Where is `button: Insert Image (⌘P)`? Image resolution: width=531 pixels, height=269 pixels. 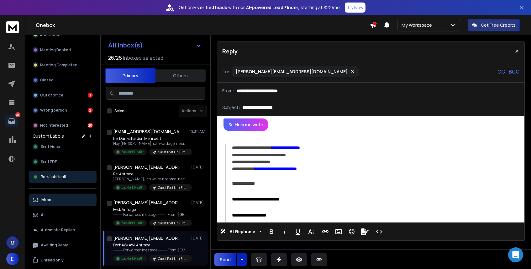
button: Insert Image (⌘P) is located at coordinates (339, 231).